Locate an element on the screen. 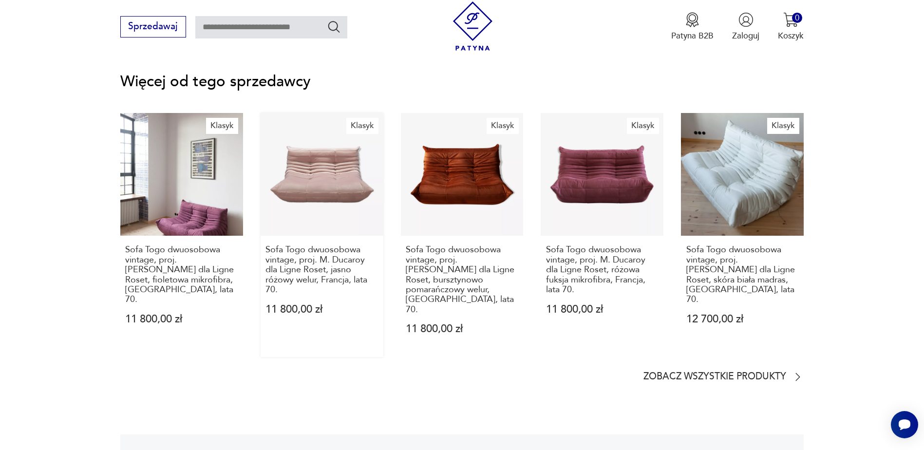  div: 0 is located at coordinates (797, 18).